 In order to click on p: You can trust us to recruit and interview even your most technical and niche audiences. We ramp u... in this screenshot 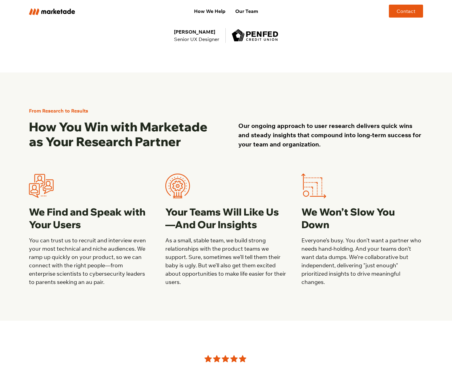, I will do `click(90, 261)`.